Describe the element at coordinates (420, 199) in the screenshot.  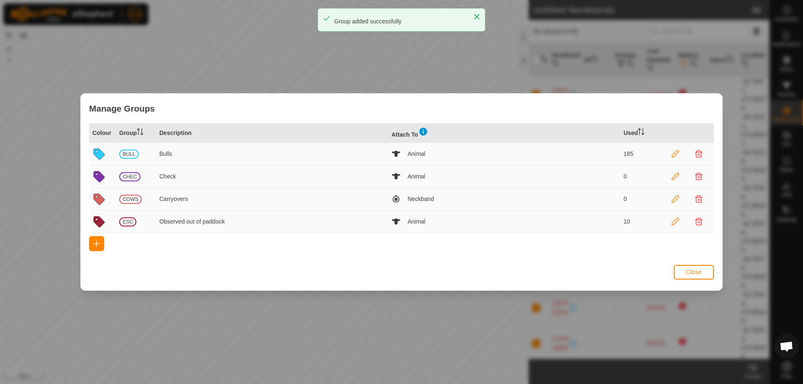
I see `span: Neckband` at that location.